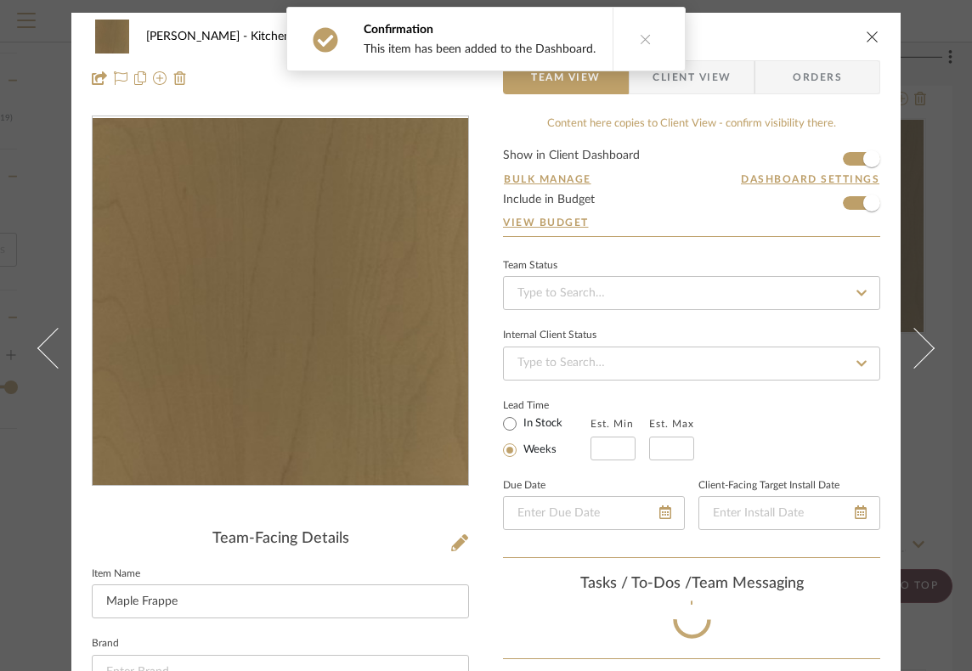 This screenshot has height=671, width=972. What do you see at coordinates (280, 302) in the screenshot?
I see `div: 0` at bounding box center [280, 302].